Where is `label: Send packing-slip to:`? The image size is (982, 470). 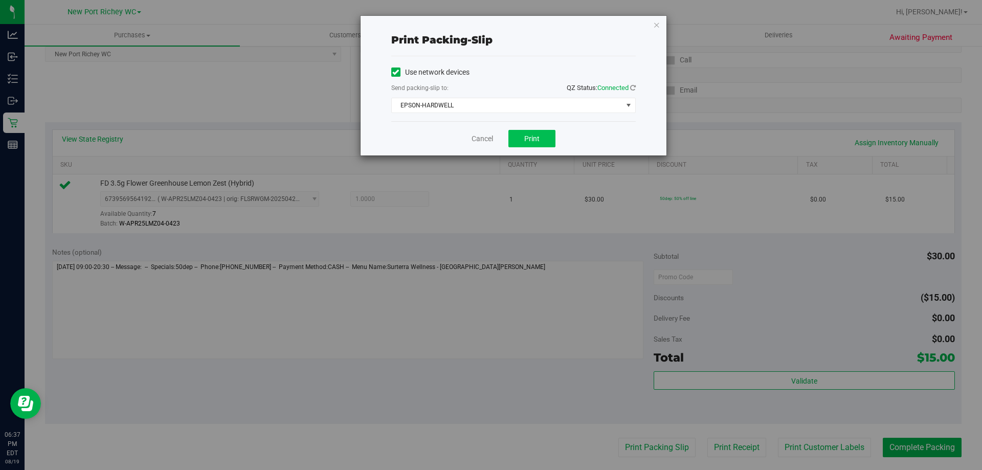
label: Send packing-slip to: is located at coordinates (420, 88).